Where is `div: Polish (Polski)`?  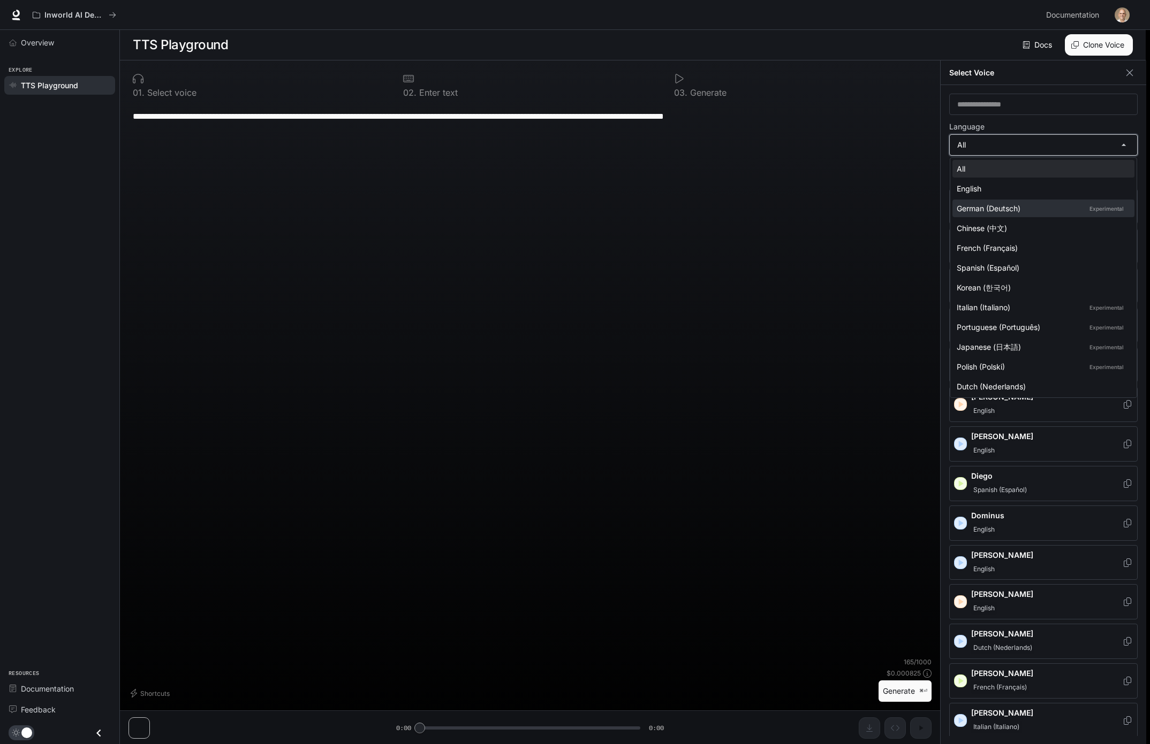
div: Polish (Polski) is located at coordinates (1041, 367).